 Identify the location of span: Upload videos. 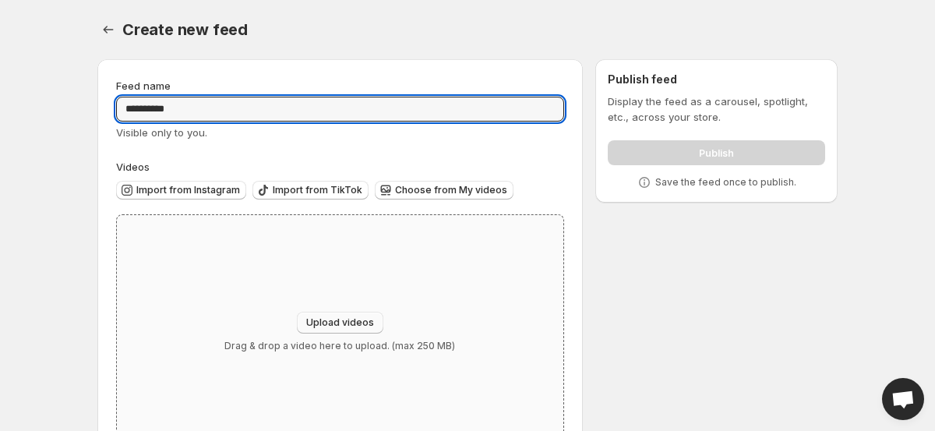
(340, 322).